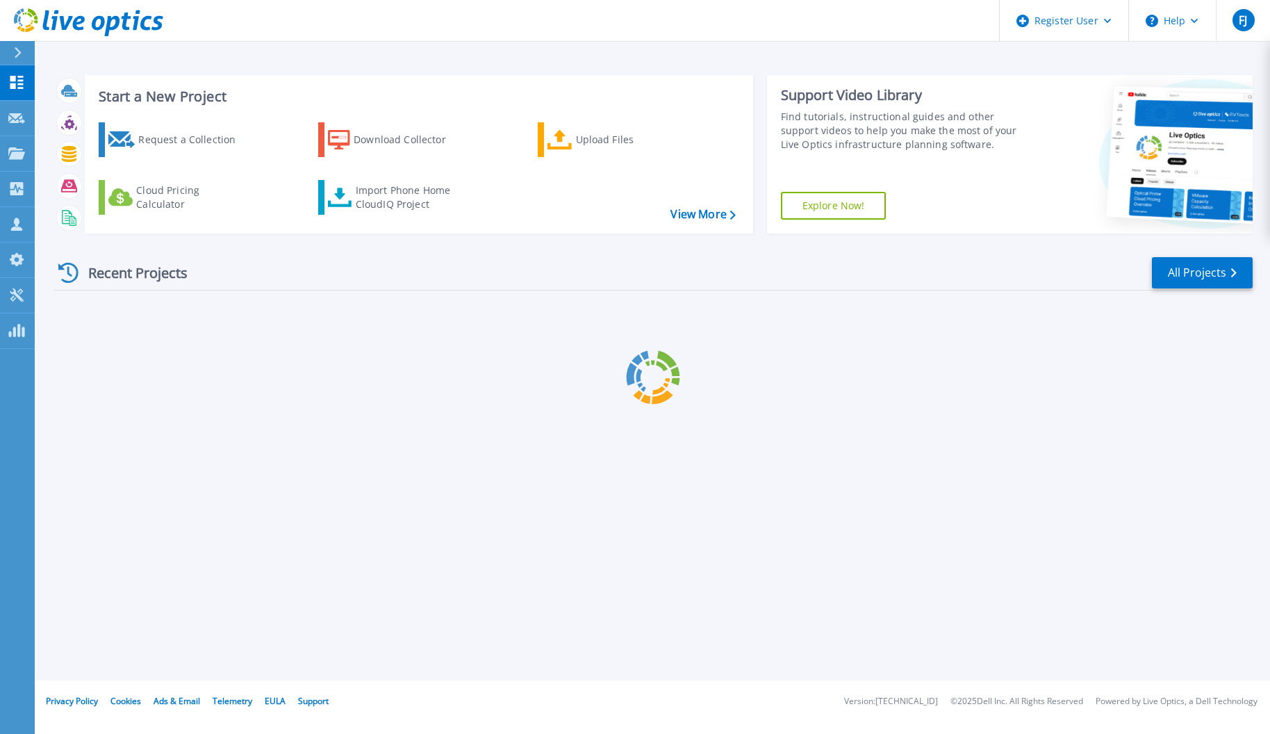 This screenshot has width=1270, height=734. What do you see at coordinates (417, 97) in the screenshot?
I see `h3: Start a New Project` at bounding box center [417, 97].